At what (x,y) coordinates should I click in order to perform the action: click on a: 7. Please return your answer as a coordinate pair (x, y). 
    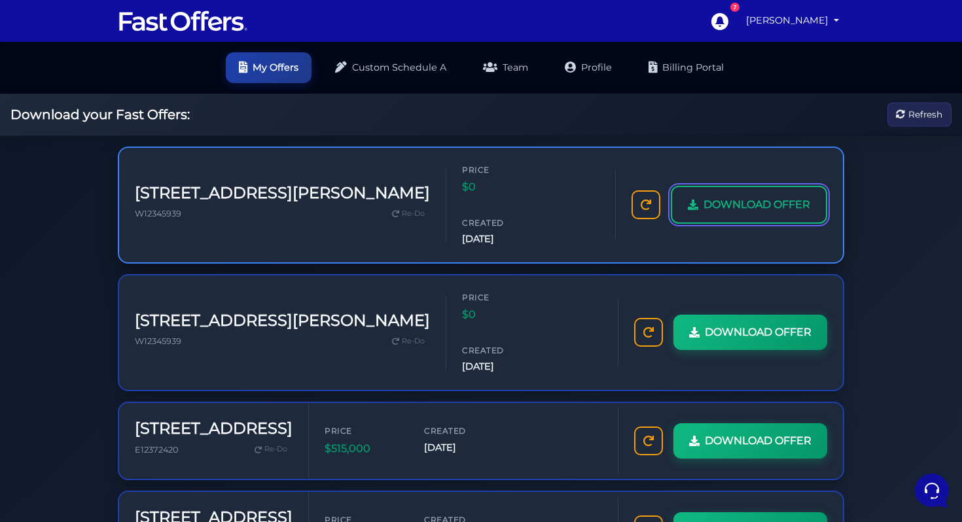
    Looking at the image, I should click on (719, 21).